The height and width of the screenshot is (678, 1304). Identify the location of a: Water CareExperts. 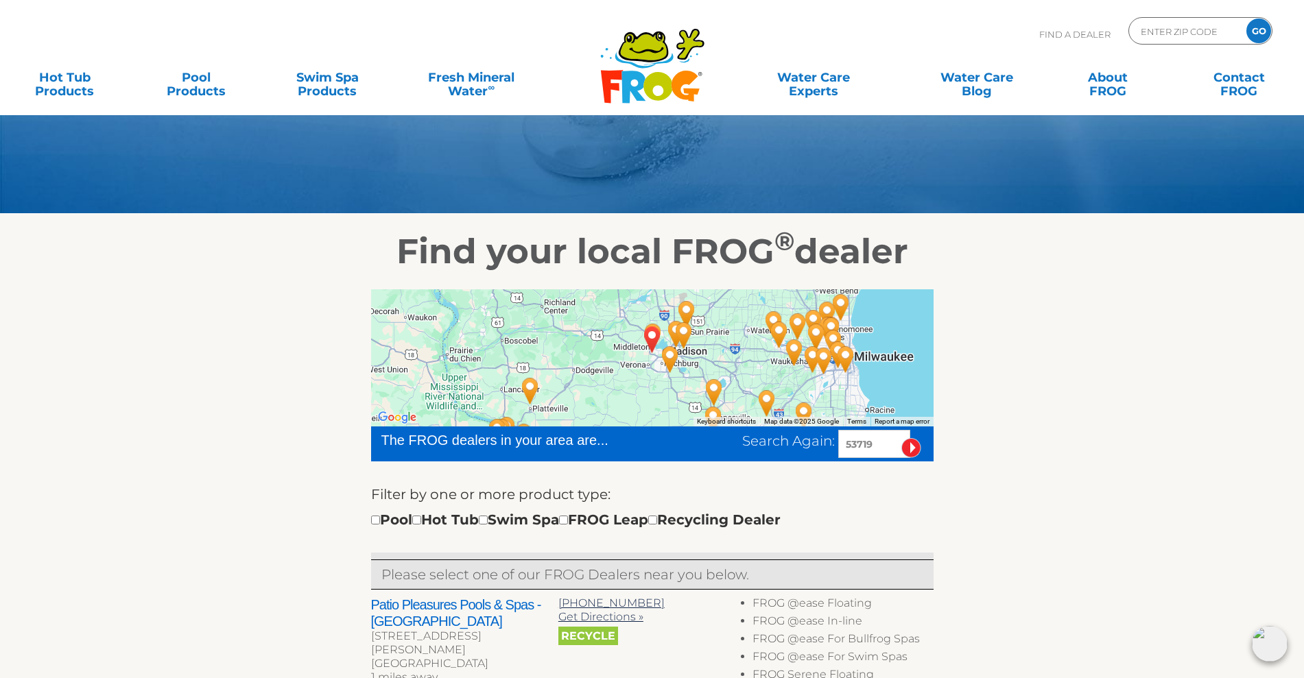
(813, 77).